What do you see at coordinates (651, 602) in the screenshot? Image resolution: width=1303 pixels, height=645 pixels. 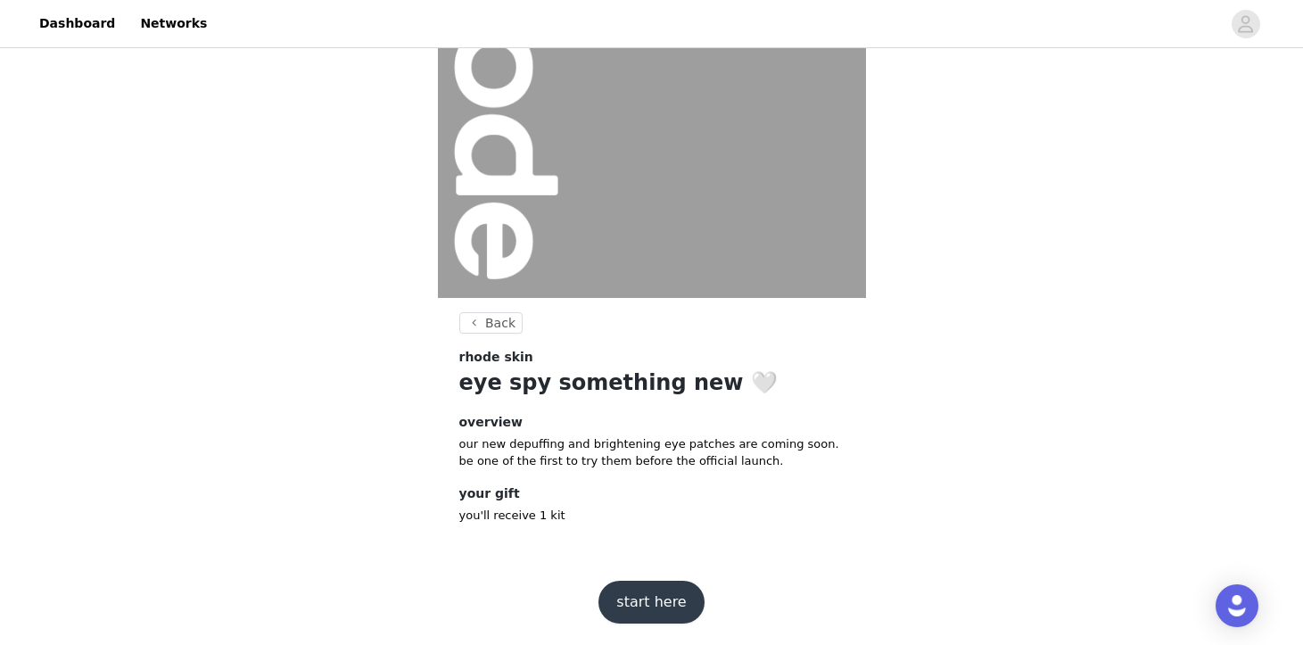 I see `button: start here` at bounding box center [651, 602].